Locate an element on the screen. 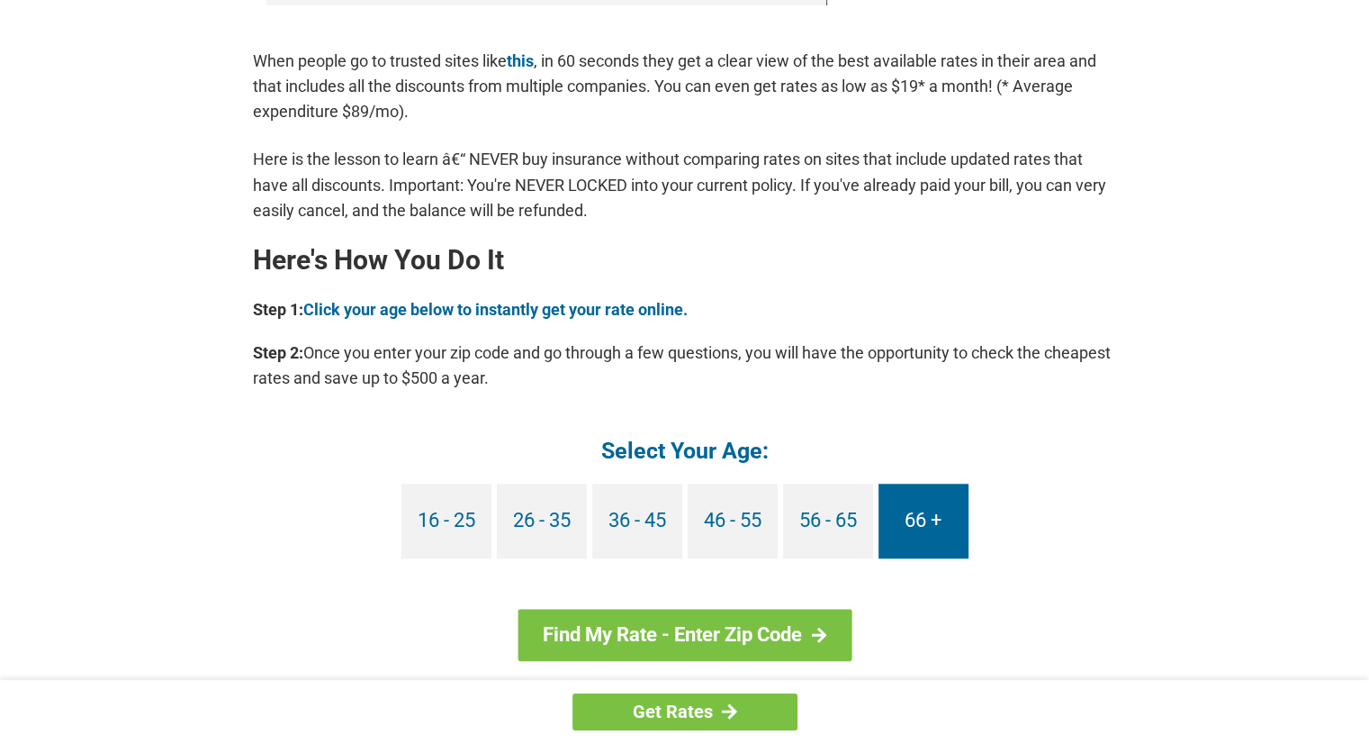 Image resolution: width=1369 pixels, height=744 pixels. h2: Here's How You Do It is located at coordinates (685, 260).